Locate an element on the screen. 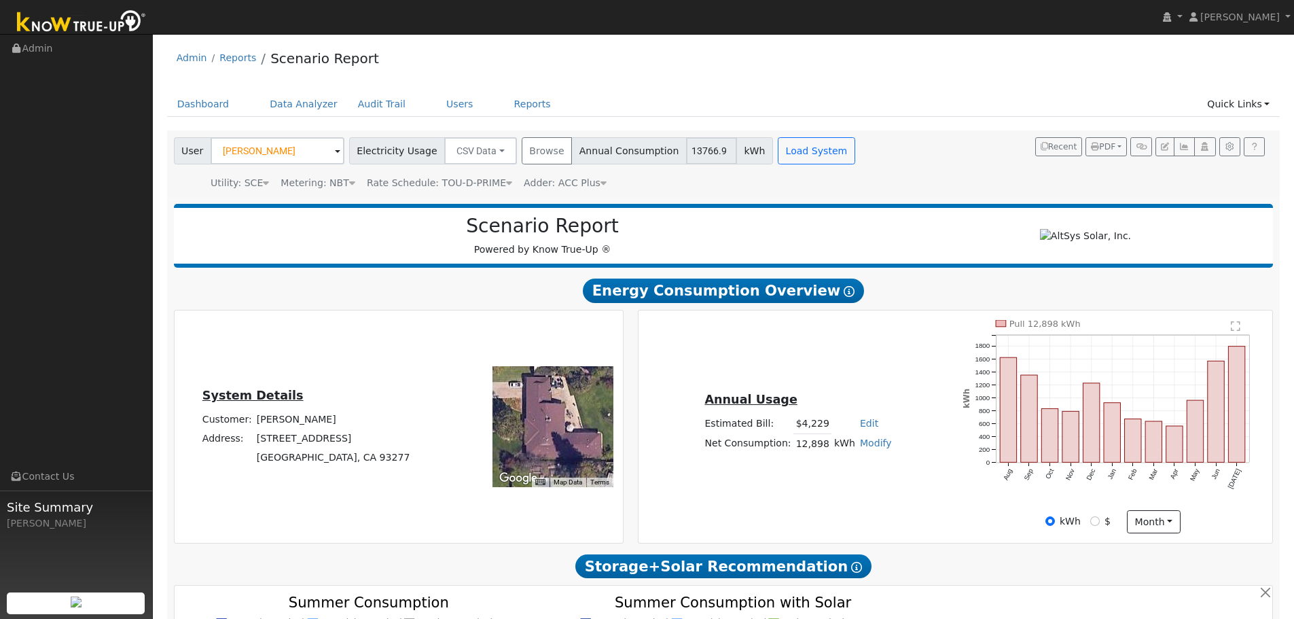 The width and height of the screenshot is (1294, 619). td: kWh is located at coordinates (844, 443).